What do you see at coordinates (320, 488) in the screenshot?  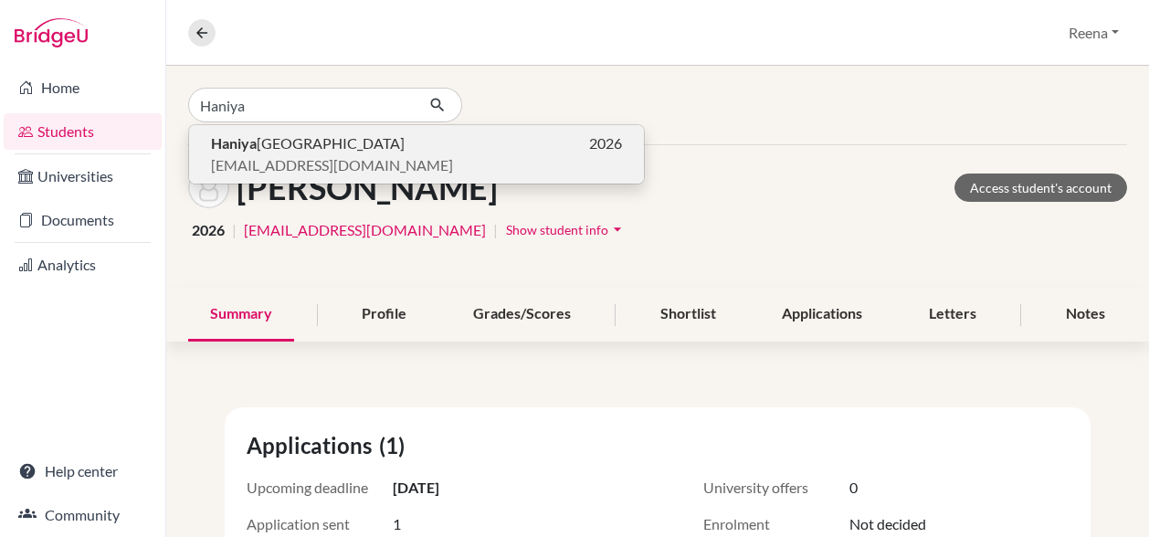 I see `span: Upcoming deadline` at bounding box center [320, 488].